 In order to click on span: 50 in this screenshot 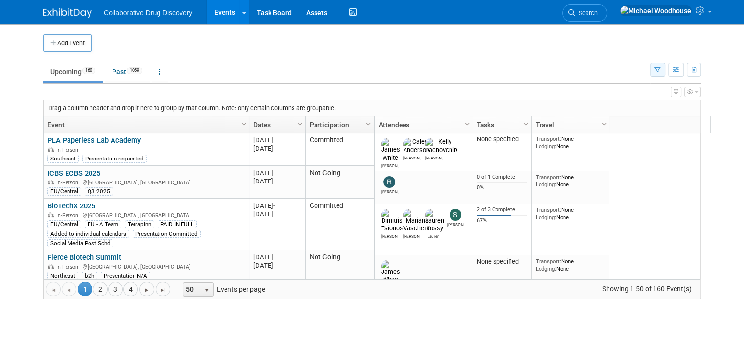, I will do `click(192, 290)`.